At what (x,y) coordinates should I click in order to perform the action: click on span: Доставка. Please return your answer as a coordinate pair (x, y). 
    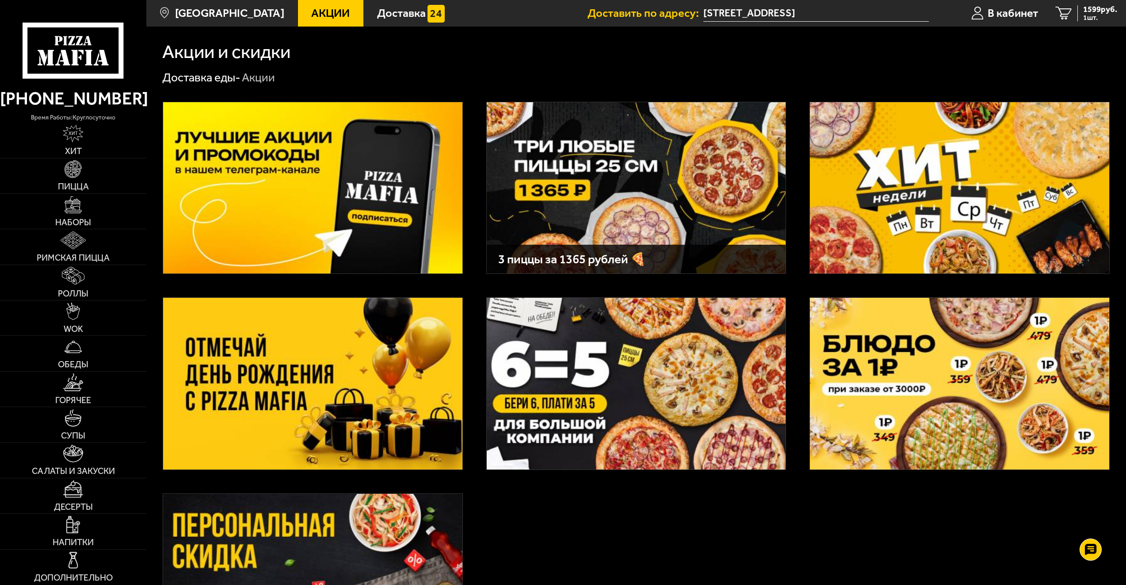
    Looking at the image, I should click on (401, 13).